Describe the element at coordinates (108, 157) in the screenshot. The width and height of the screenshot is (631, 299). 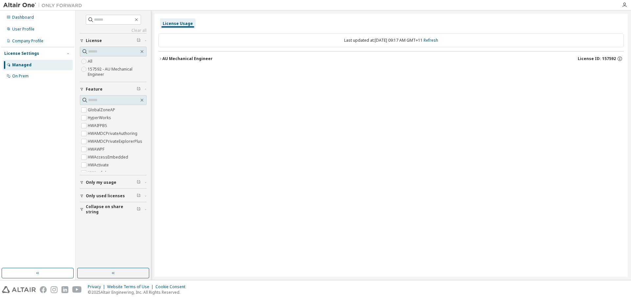
I see `label: HWAccessEmbedded` at that location.